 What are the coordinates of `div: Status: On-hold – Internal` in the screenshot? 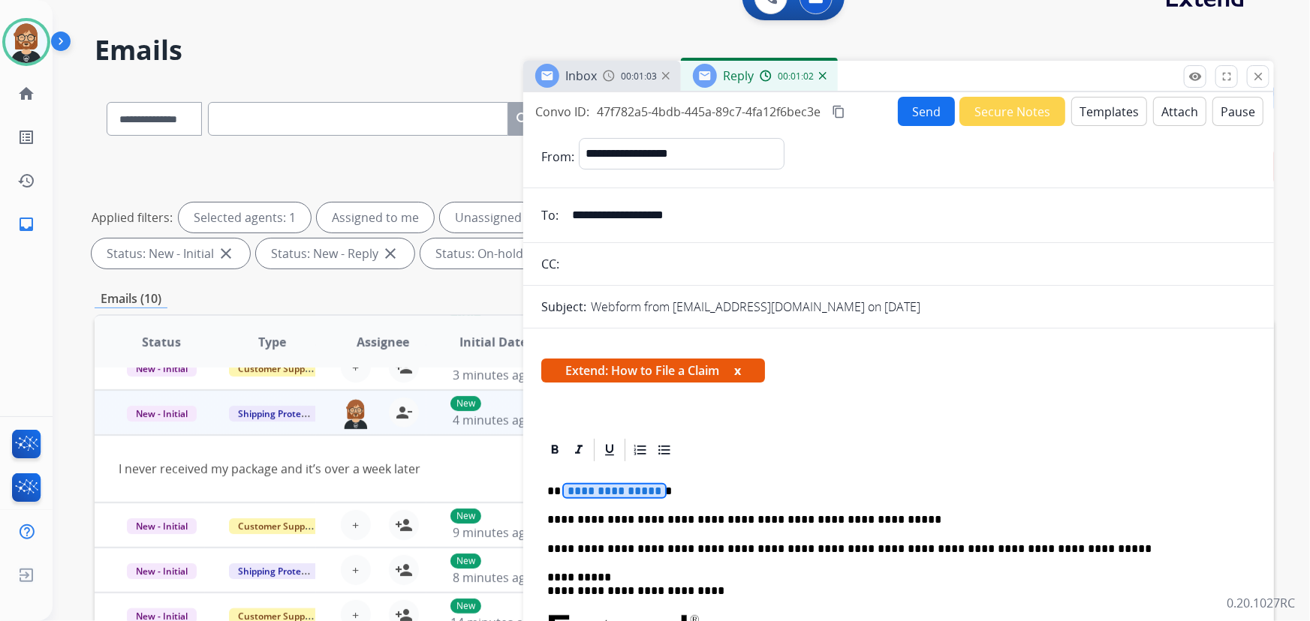 It's located at (518, 254).